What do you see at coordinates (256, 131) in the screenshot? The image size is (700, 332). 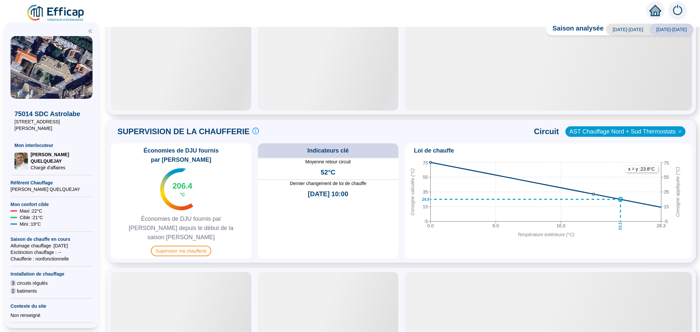 I see `span: info-circle` at bounding box center [256, 131].